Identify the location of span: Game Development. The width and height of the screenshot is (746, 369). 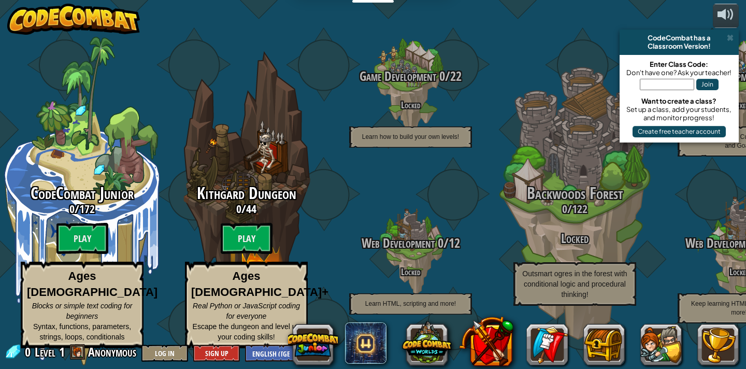
(398, 76).